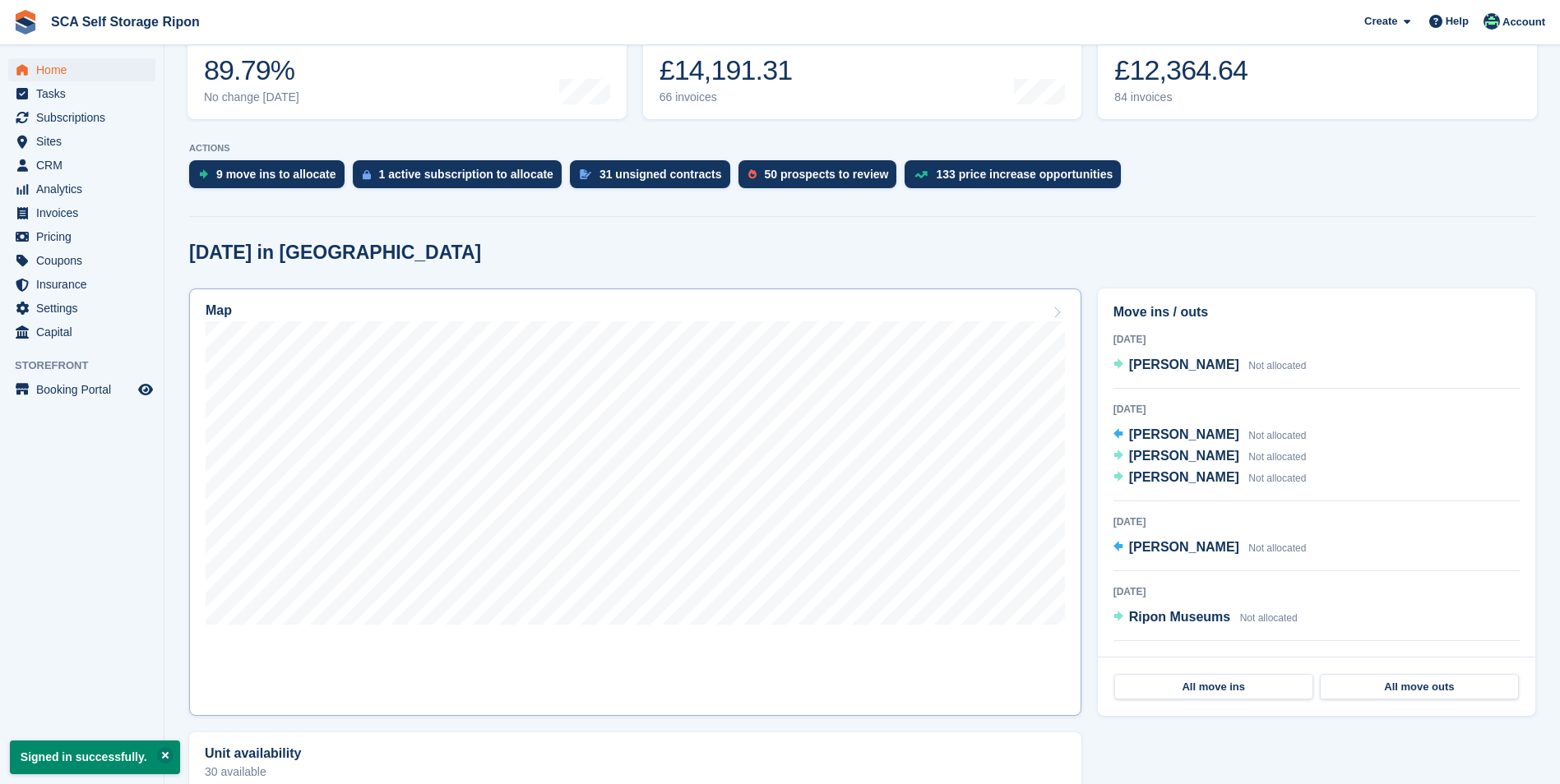 The image size is (1560, 784). Describe the element at coordinates (635, 502) in the screenshot. I see `a: Map` at that location.